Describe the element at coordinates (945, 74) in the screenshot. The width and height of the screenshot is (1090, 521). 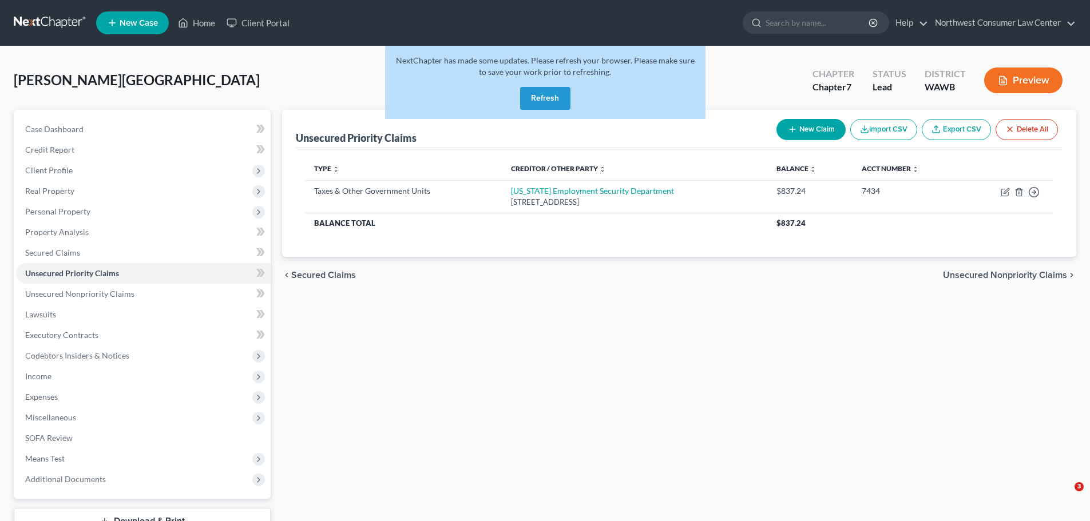
I see `div: District` at that location.